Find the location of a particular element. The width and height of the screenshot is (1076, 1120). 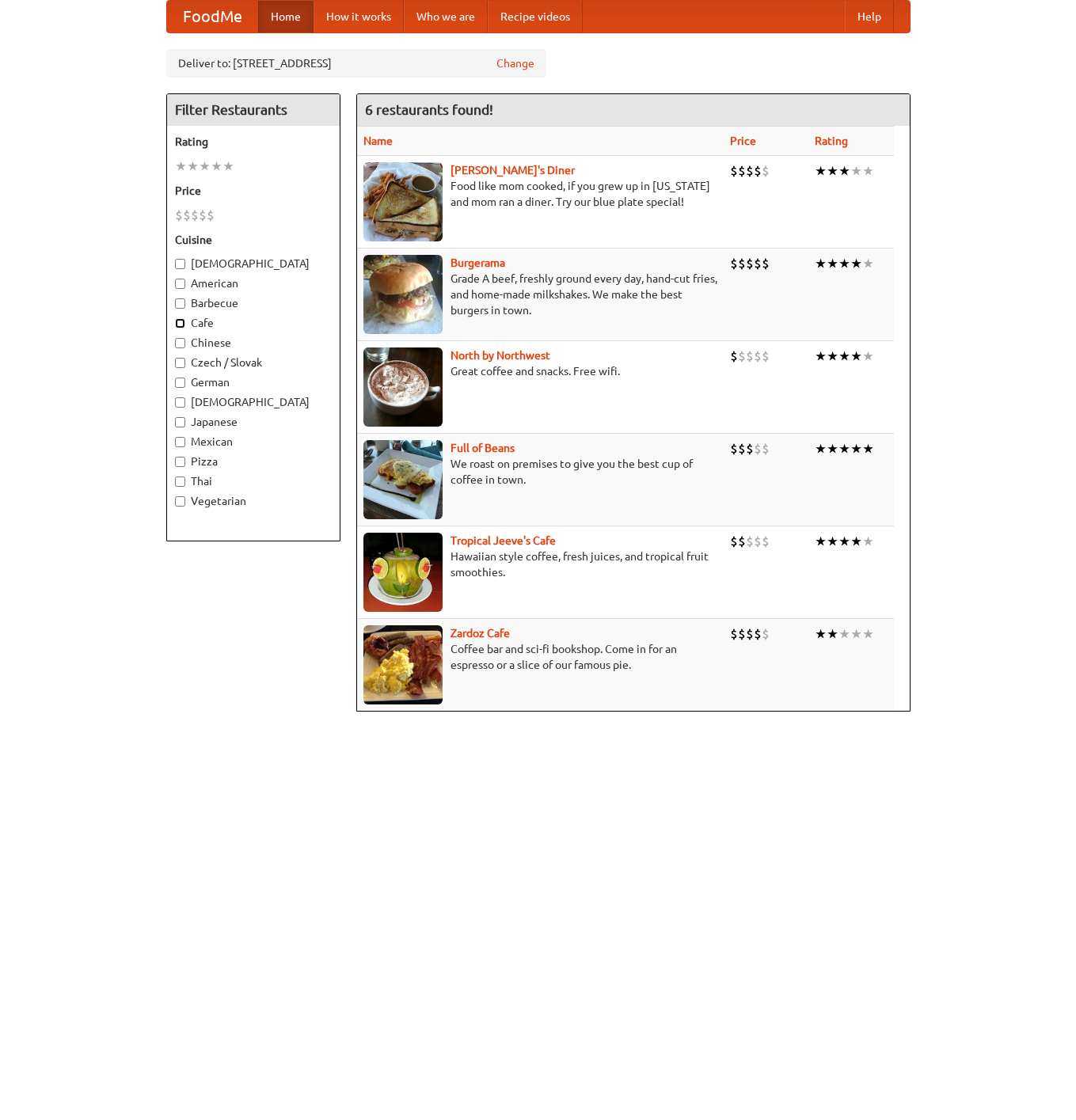

p: Grade A beef, freshly ground every day, hand-cut fries, and home-made milkshakes. We make the bes... is located at coordinates (540, 295).